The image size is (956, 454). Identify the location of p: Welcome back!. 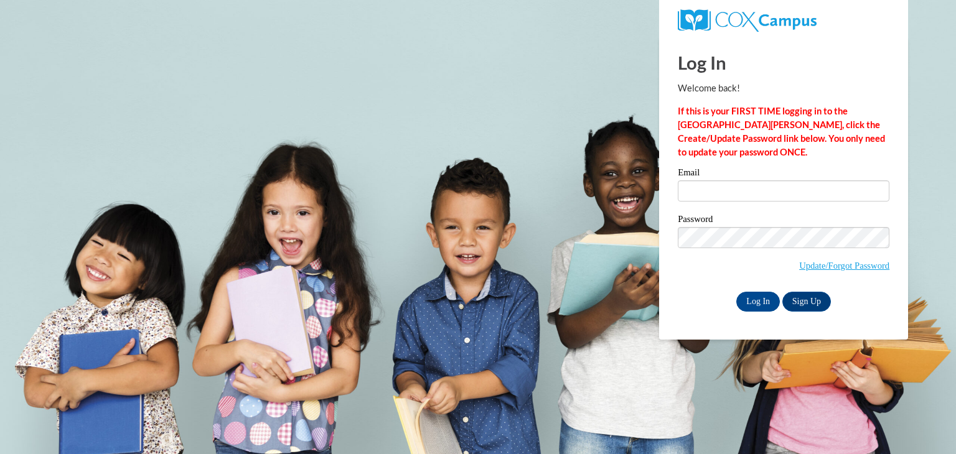
(783, 88).